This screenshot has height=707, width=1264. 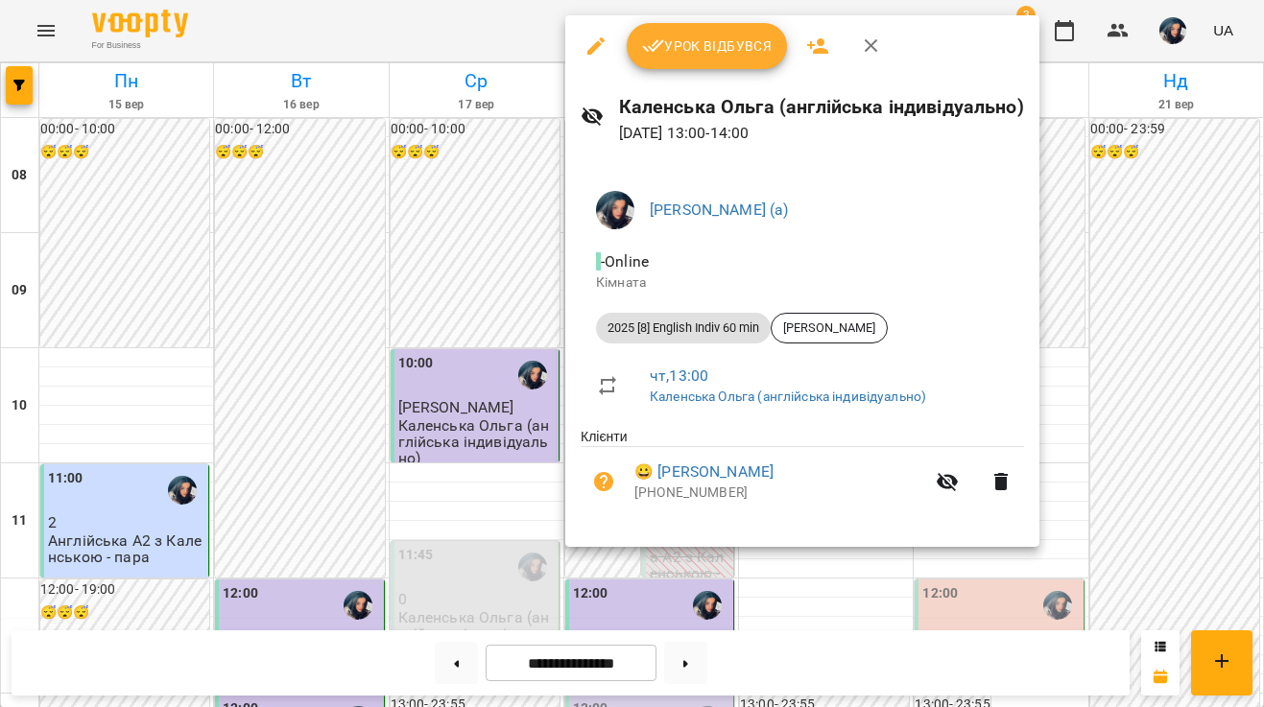 What do you see at coordinates (679, 375) in the screenshot?
I see `a: чт , 13:00` at bounding box center [679, 375].